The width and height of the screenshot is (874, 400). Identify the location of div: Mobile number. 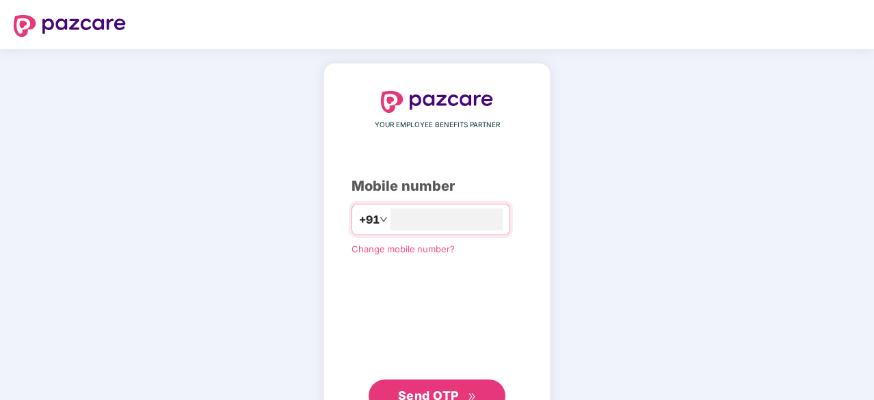
(437, 186).